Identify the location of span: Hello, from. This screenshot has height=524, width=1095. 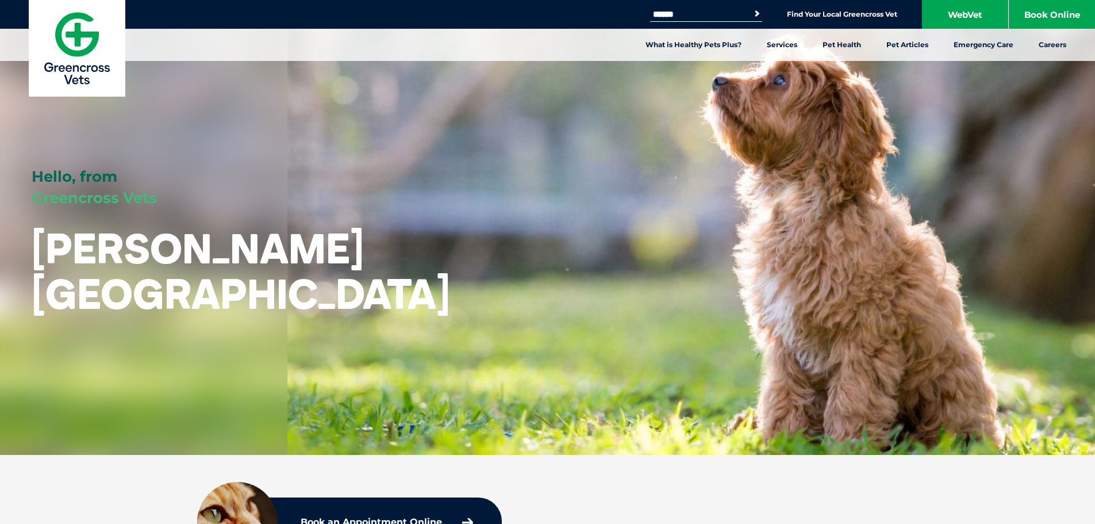
(74, 177).